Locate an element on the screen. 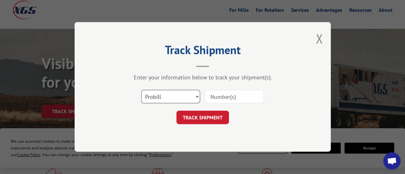 The image size is (405, 174). div: Enter your information below to track your shipment(s). is located at coordinates (203, 77).